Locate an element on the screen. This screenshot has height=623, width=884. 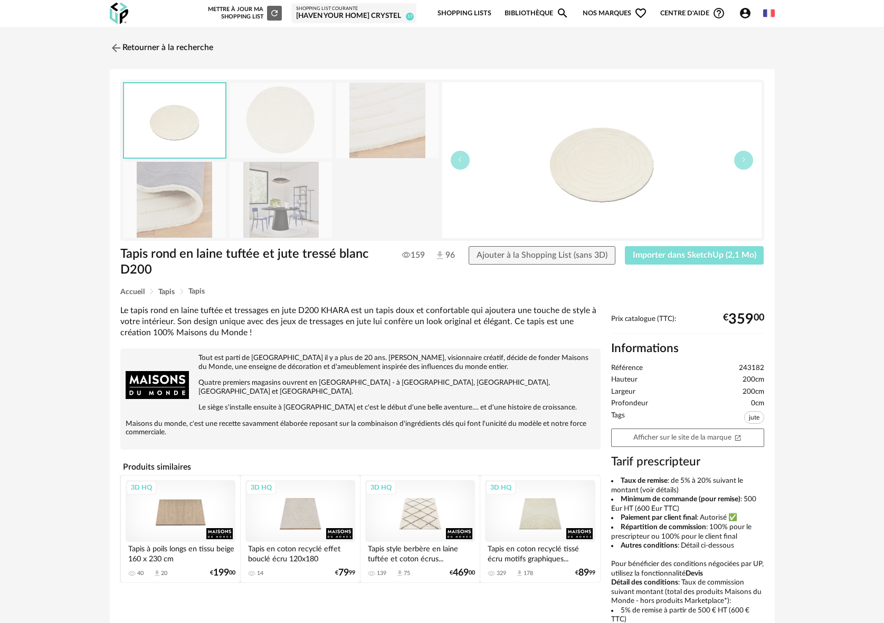
b: Détail des conditions is located at coordinates (644, 583).